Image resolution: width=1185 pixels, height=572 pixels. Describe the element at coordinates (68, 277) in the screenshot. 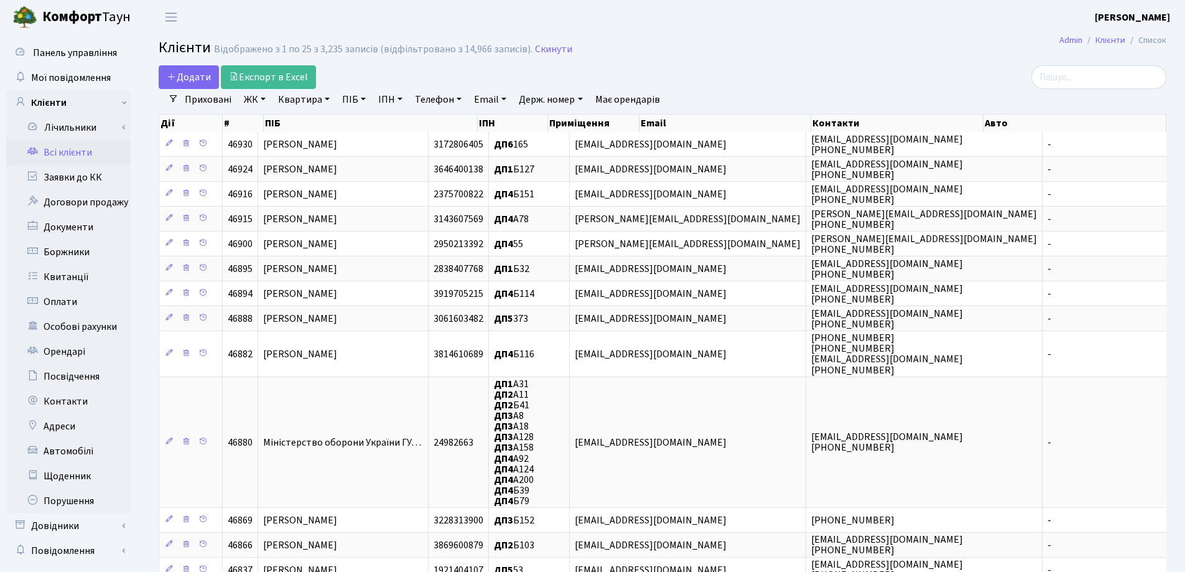

I see `a: Квитанції` at that location.